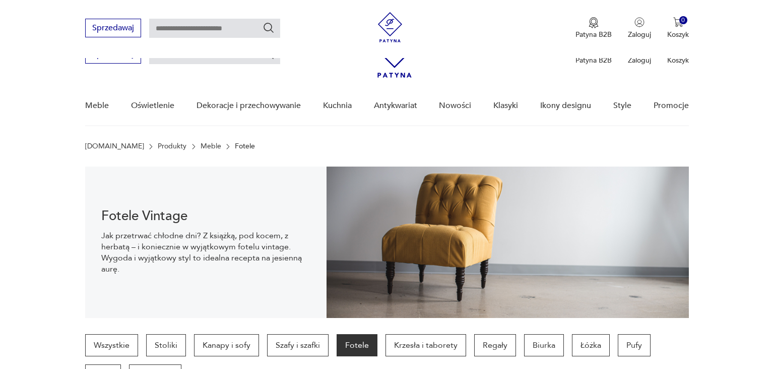  What do you see at coordinates (634, 345) in the screenshot?
I see `a: Pufy` at bounding box center [634, 345].